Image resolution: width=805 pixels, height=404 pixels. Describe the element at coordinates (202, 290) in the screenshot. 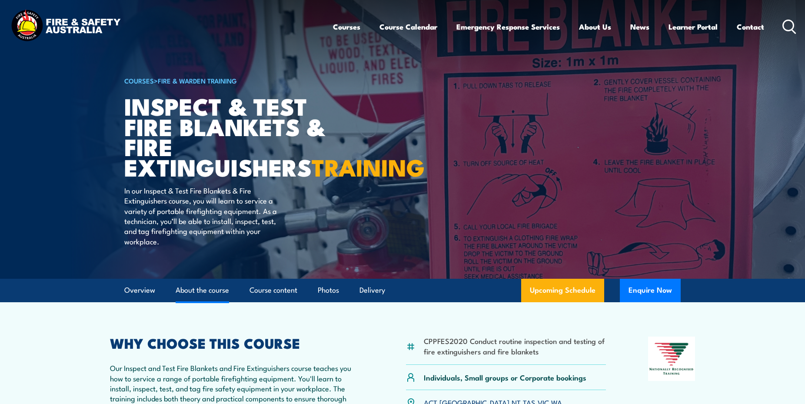

I see `a: About the course` at that location.